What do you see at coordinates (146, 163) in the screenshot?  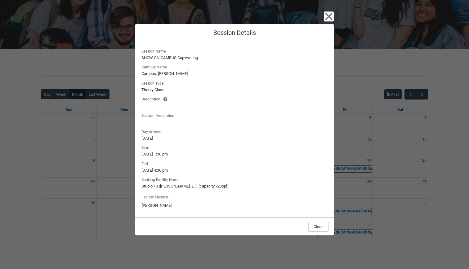 I see `span: End` at bounding box center [146, 163].